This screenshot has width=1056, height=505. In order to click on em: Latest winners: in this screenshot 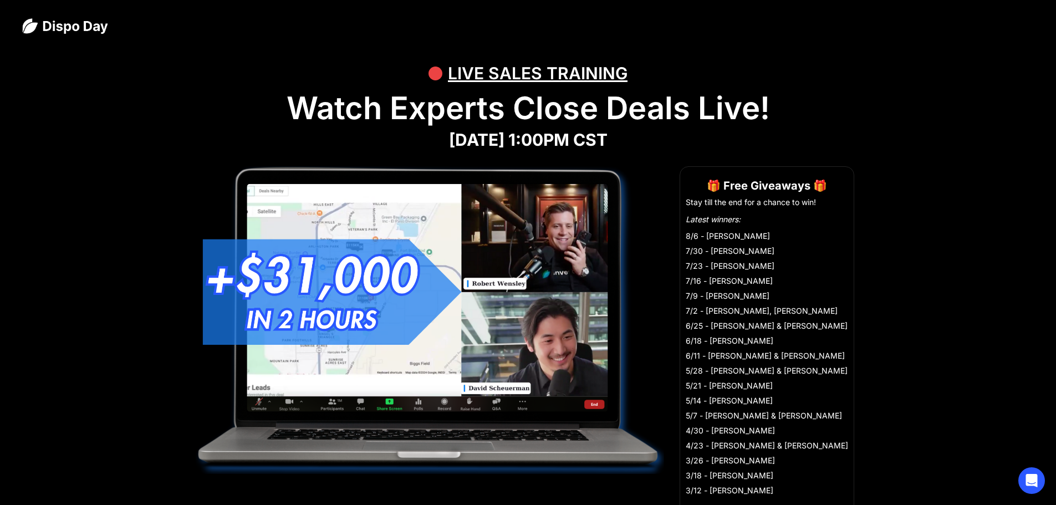, I will do `click(713, 219)`.